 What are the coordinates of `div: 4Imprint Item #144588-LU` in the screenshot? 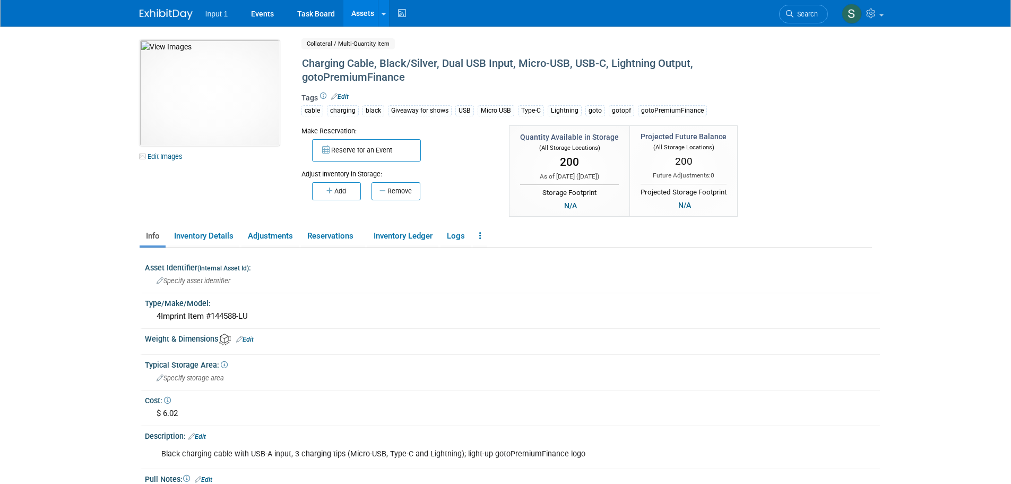 It's located at (512, 316).